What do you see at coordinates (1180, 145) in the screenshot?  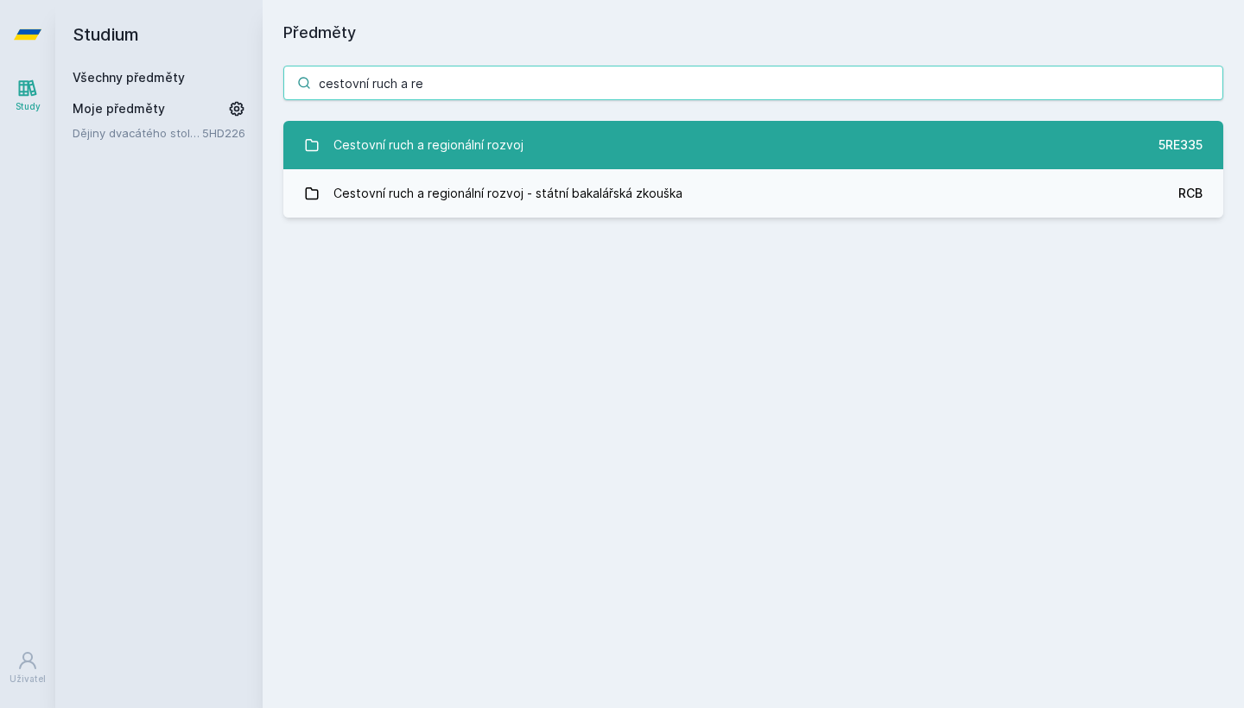 I see `div: 5RE335` at bounding box center [1180, 145].